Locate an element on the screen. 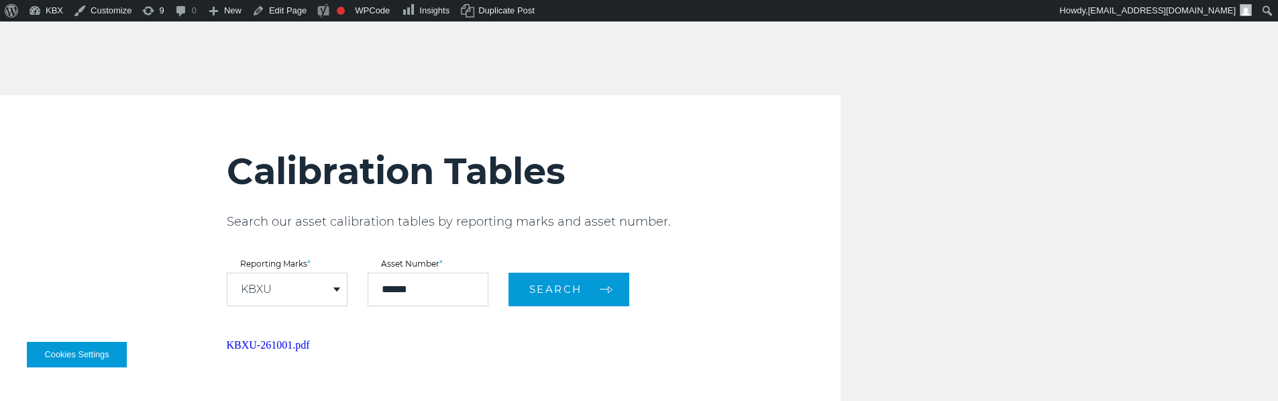 The height and width of the screenshot is (401, 1278). span: Insights is located at coordinates (434, 10).